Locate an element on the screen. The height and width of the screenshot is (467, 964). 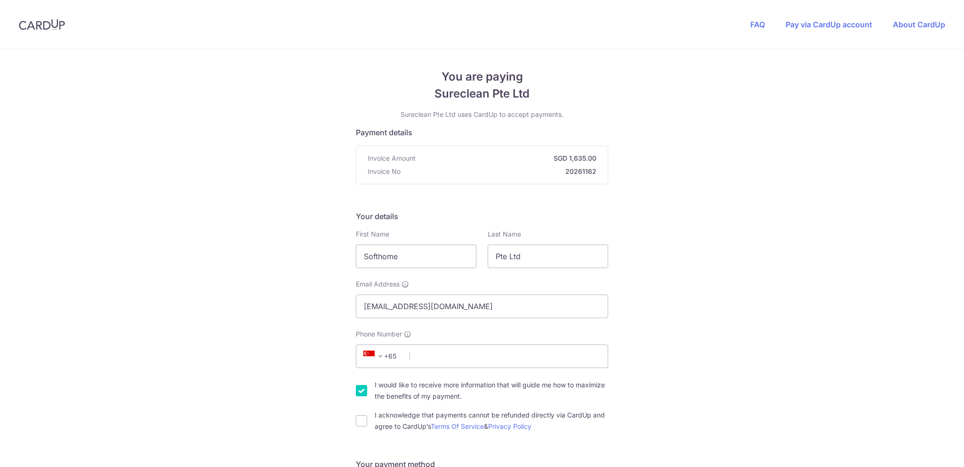
strong: SGD 1,635.00 is located at coordinates (508, 158).